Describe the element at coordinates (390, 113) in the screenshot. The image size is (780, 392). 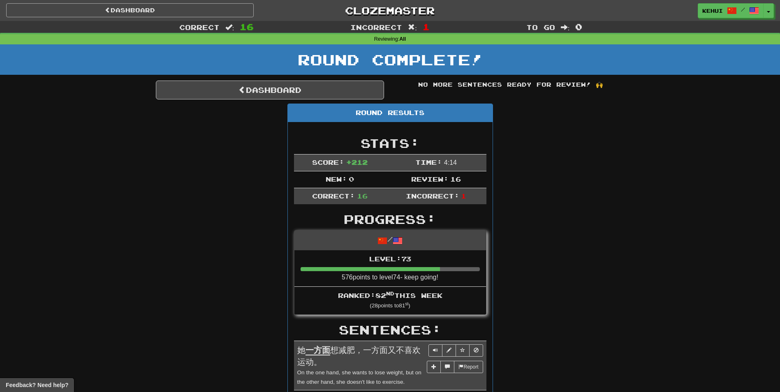
I see `div: Round Results` at that location.